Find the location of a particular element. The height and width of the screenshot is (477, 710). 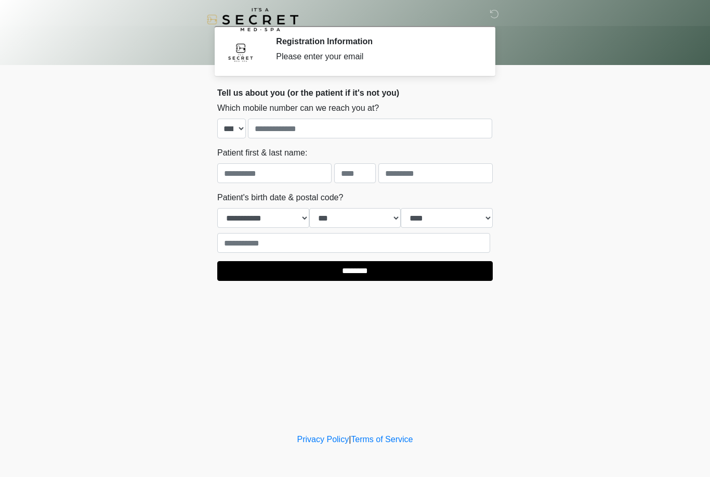

div: Please enter your email is located at coordinates (377, 57).